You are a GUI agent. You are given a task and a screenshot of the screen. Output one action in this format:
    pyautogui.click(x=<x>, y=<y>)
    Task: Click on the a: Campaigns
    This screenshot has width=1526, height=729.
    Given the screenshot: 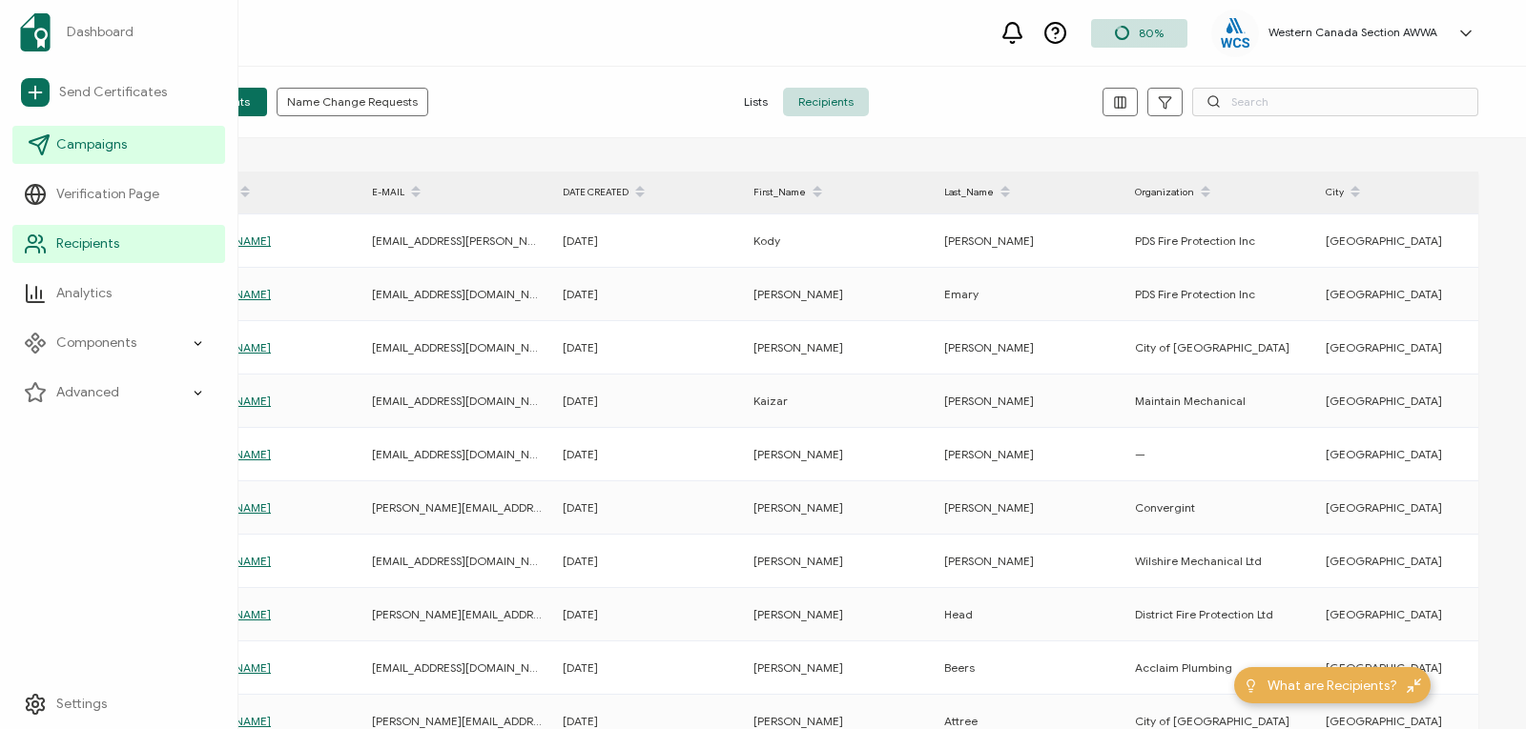 What is the action you would take?
    pyautogui.click(x=118, y=145)
    